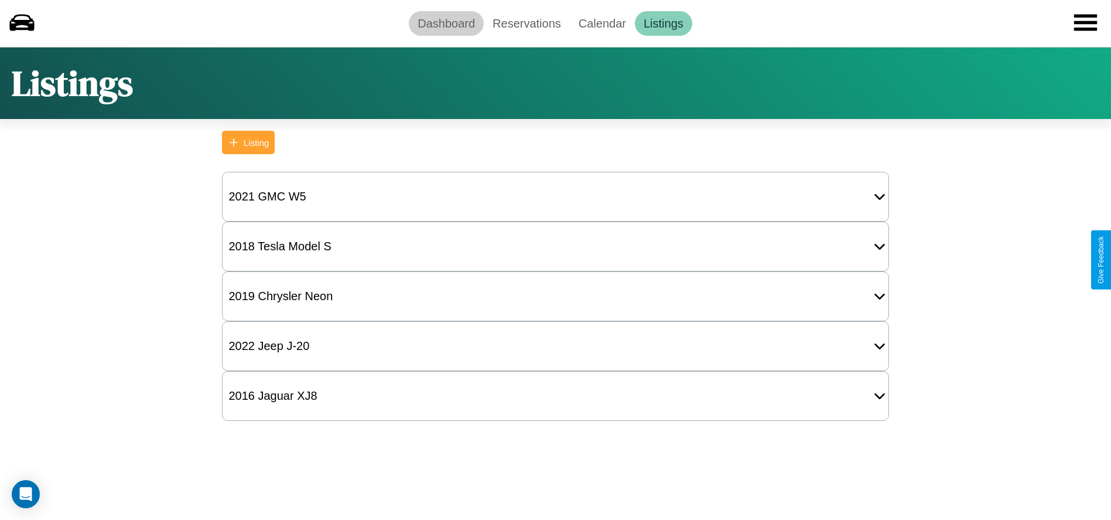 The image size is (1111, 520). What do you see at coordinates (1101, 259) in the screenshot?
I see `div: Give Feedback` at bounding box center [1101, 259].